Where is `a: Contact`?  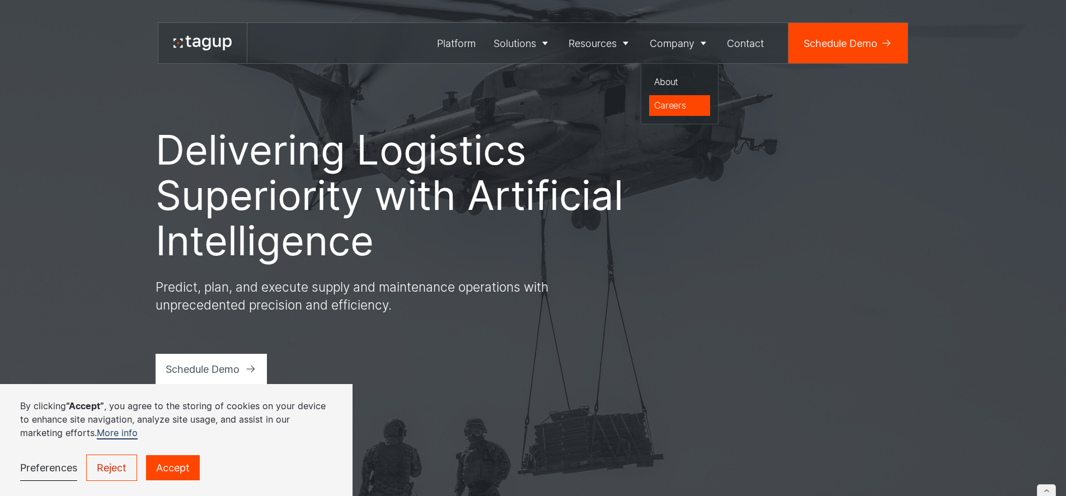
a: Contact is located at coordinates (746, 43).